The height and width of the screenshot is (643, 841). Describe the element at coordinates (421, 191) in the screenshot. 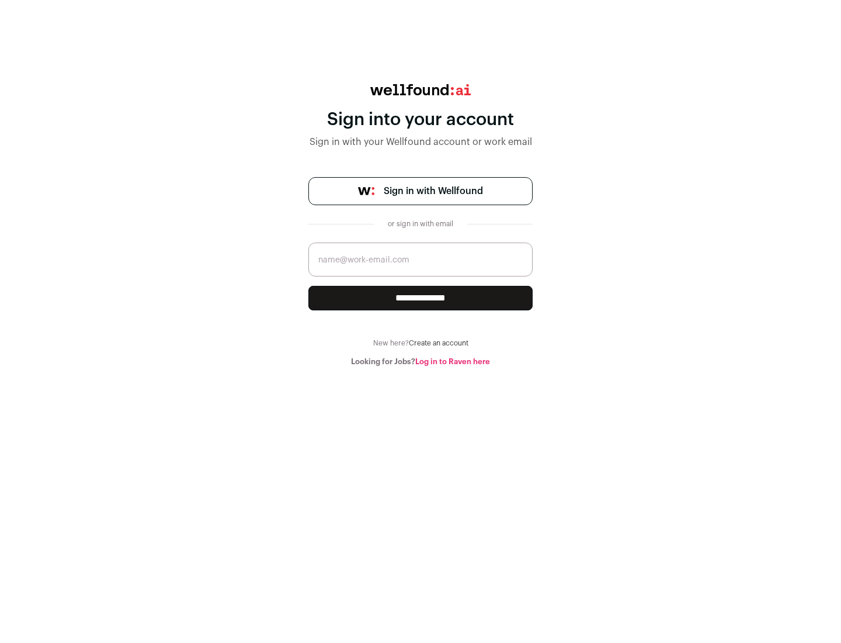

I see `a: Sign in with Wellfound` at that location.